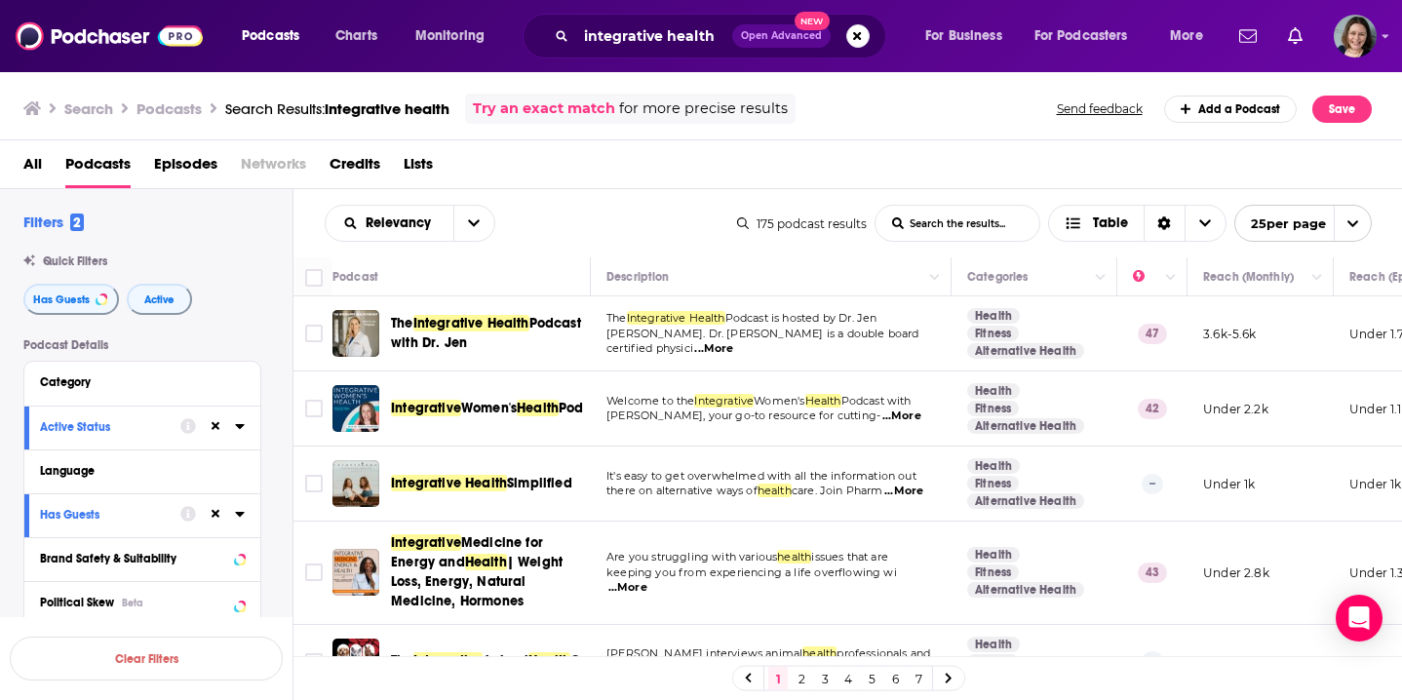 The width and height of the screenshot is (1402, 700). What do you see at coordinates (32, 168) in the screenshot?
I see `a: All` at bounding box center [32, 168].